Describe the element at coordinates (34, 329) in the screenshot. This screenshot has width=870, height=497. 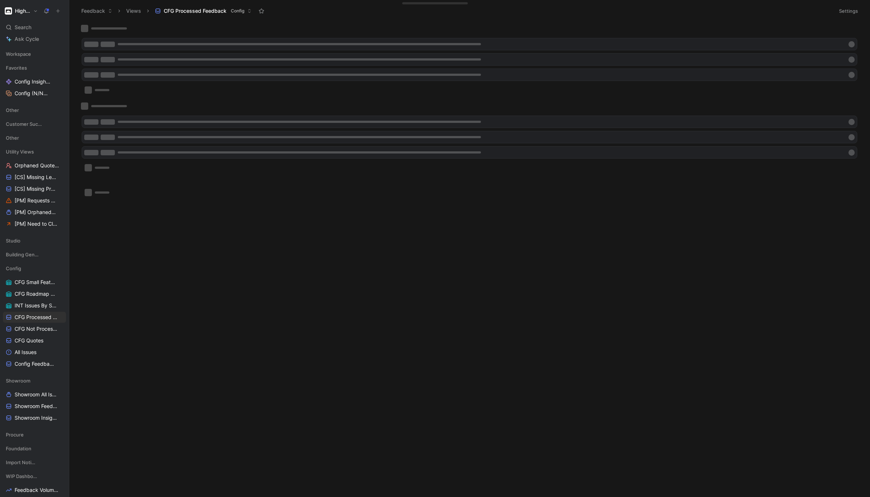
I see `a: CFG Not Processed Feedback` at that location.